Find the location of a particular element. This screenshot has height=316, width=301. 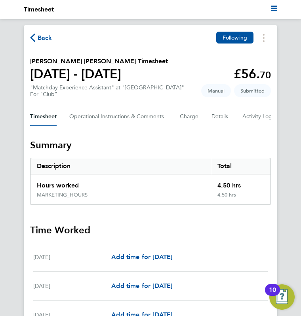

div: Summary is located at coordinates (150, 181).